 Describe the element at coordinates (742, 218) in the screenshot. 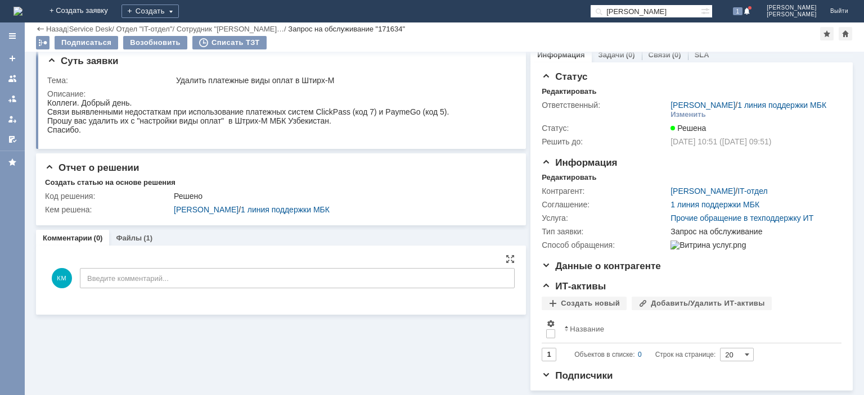

I see `a: Прочие обращение в техподдержку ИТ` at that location.